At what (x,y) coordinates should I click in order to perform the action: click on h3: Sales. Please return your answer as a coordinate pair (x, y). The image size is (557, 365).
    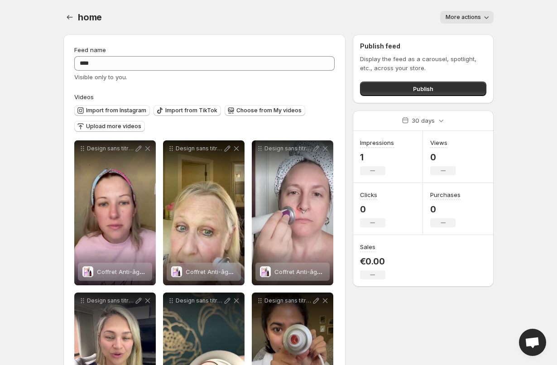
    Looking at the image, I should click on (368, 247).